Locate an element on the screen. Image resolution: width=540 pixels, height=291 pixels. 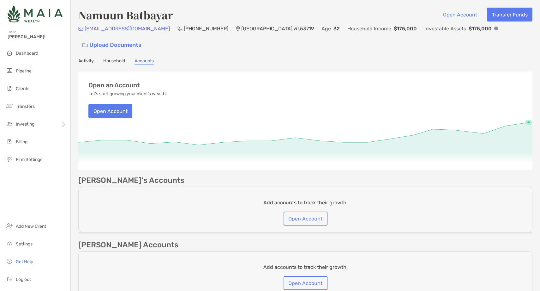
span: Get Help is located at coordinates (24, 261).